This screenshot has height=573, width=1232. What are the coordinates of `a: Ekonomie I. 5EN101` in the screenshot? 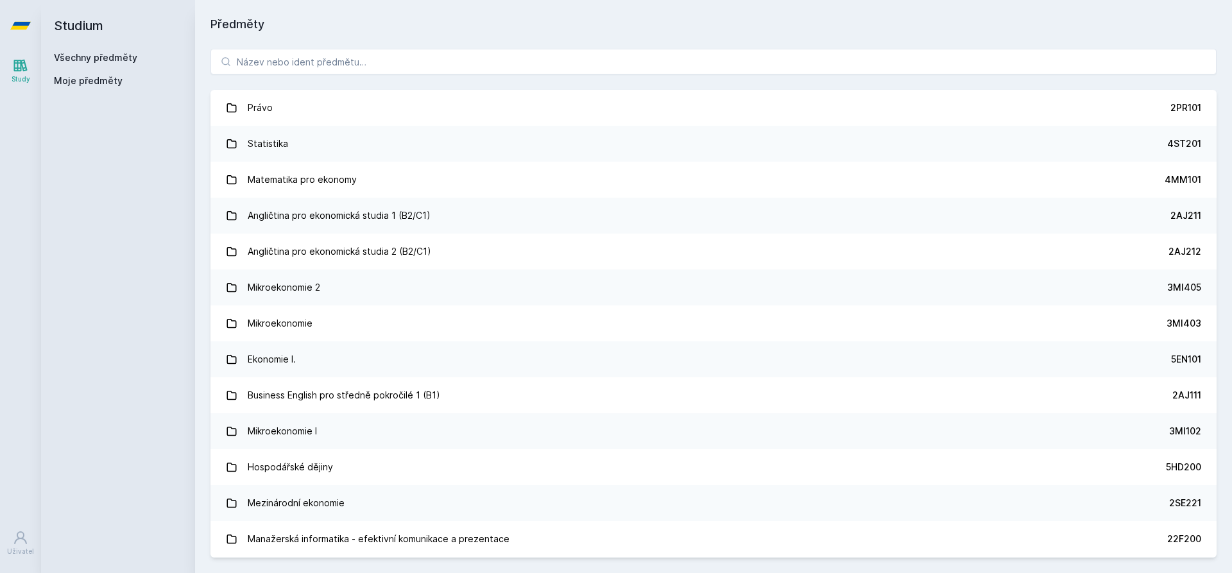 It's located at (713, 359).